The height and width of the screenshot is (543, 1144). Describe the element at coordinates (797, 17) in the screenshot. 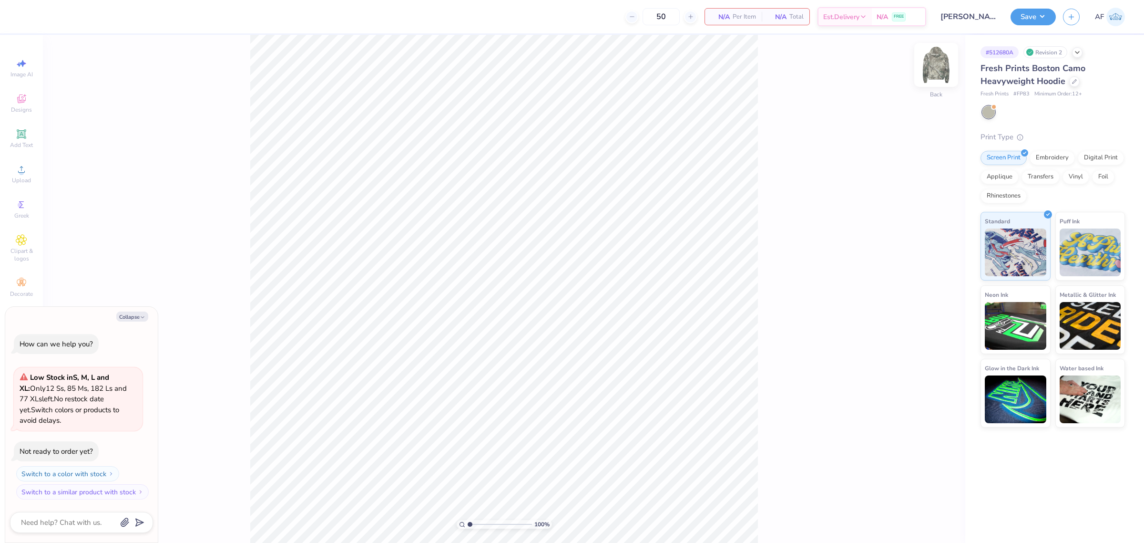

I see `span: Total` at that location.